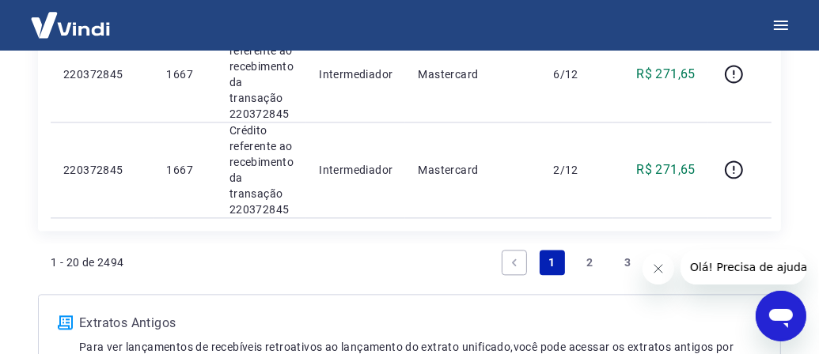  I want to click on p: 2/12, so click(576, 170).